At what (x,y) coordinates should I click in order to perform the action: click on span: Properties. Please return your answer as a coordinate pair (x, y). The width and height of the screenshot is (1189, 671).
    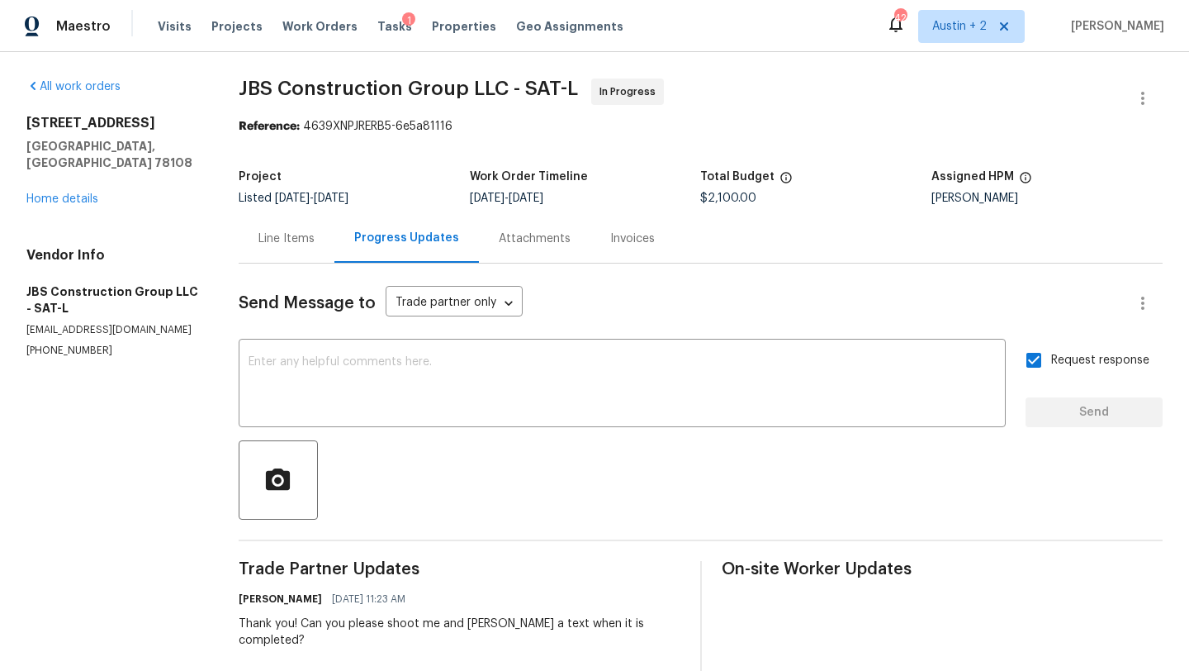
    Looking at the image, I should click on (464, 26).